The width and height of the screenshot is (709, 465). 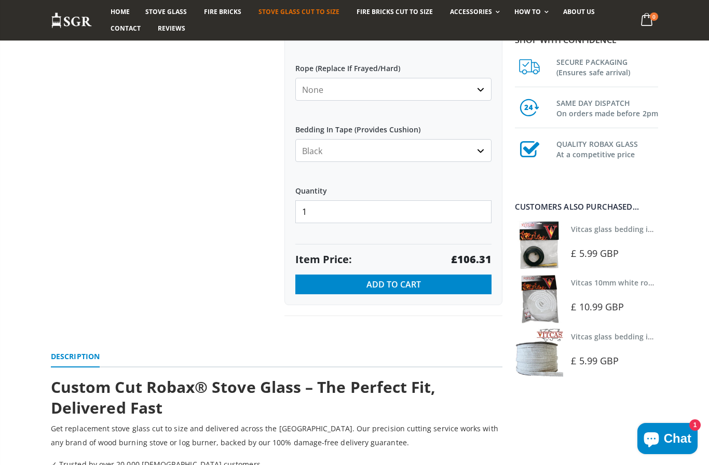 What do you see at coordinates (586, 206) in the screenshot?
I see `div: Customers also purchased...` at bounding box center [586, 206].